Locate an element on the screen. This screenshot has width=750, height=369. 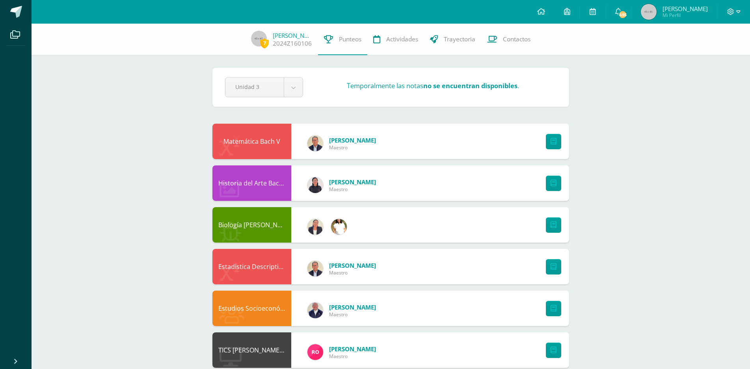
a: Punteos is located at coordinates (342, 39).